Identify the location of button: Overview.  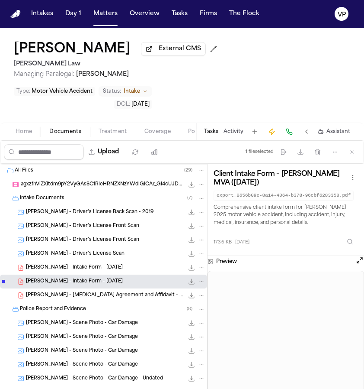
(145, 14).